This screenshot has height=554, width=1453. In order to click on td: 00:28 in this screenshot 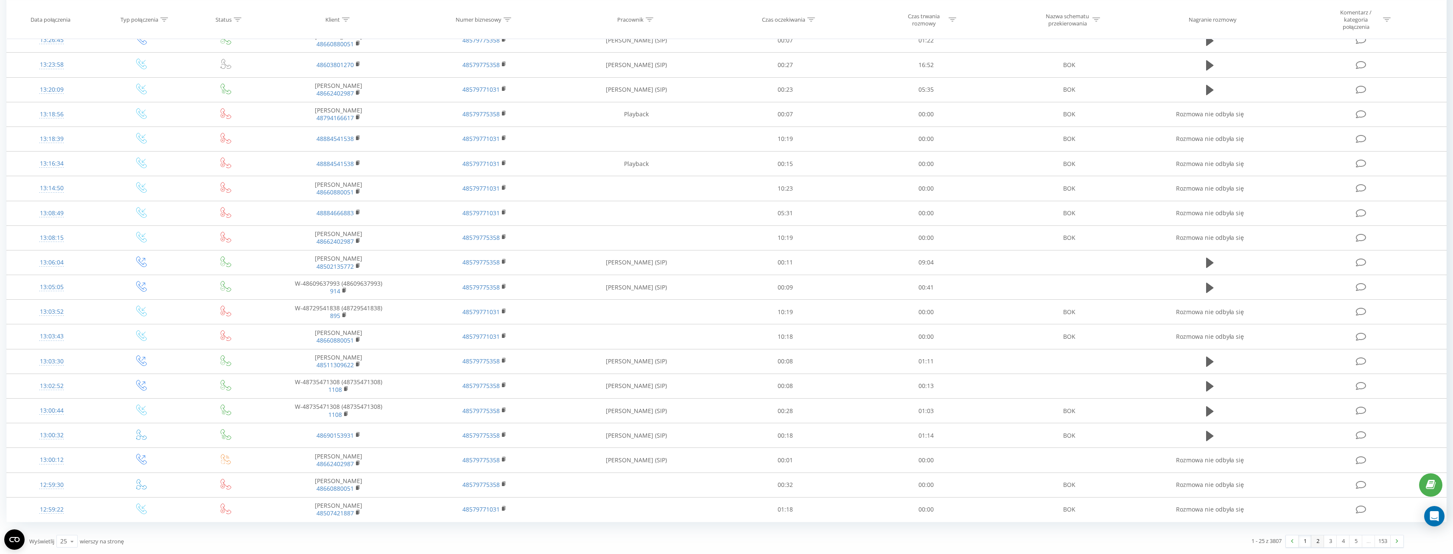, I will do `click(785, 411)`.